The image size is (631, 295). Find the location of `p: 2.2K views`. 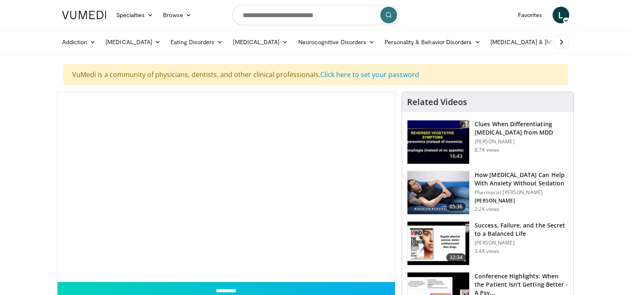

p: 2.2K views is located at coordinates (487, 209).